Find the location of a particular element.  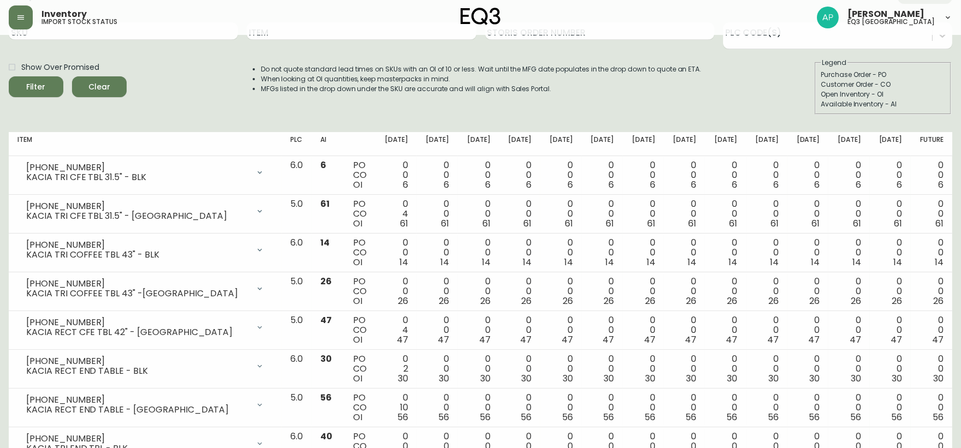

th: PLC is located at coordinates (296, 144).